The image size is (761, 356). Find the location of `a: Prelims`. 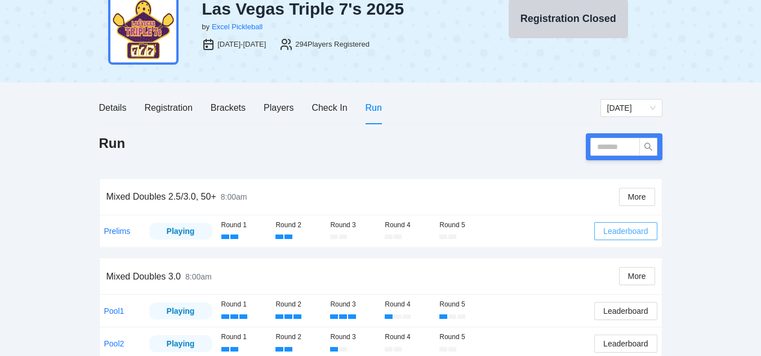

a: Prelims is located at coordinates (117, 231).